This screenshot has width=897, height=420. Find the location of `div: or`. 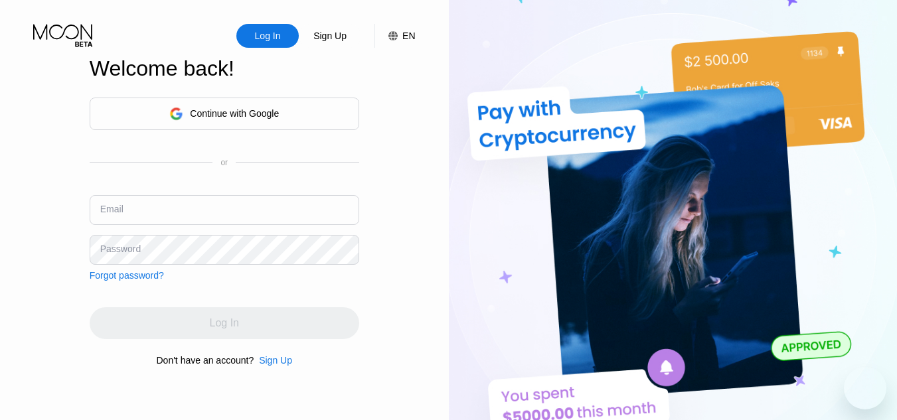

div: or is located at coordinates (224, 163).